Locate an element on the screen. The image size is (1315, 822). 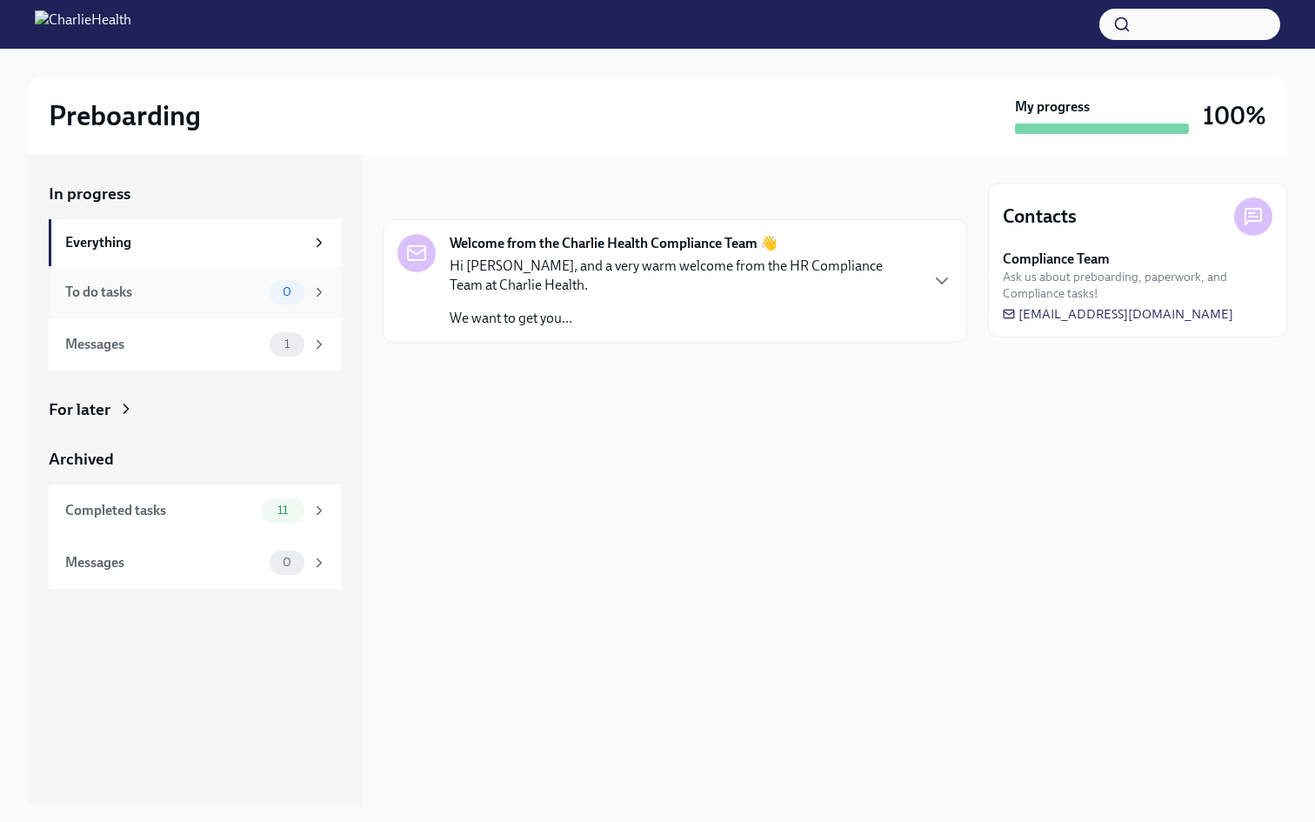
h3: 100% is located at coordinates (1234, 116).